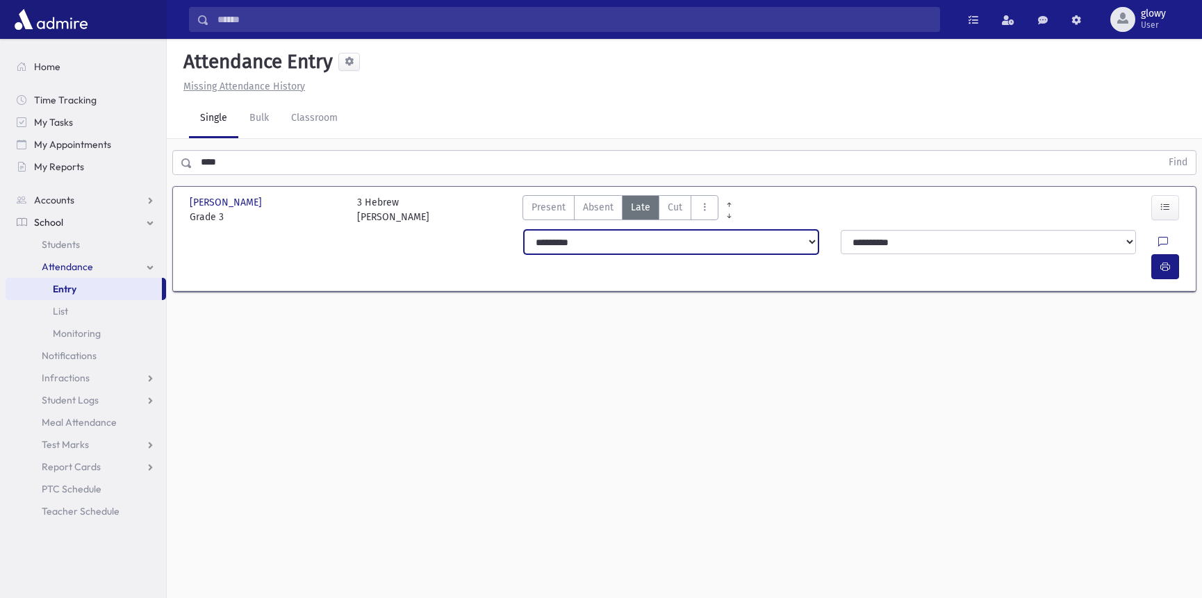 This screenshot has width=1202, height=598. I want to click on u: Missing Attendance History, so click(244, 86).